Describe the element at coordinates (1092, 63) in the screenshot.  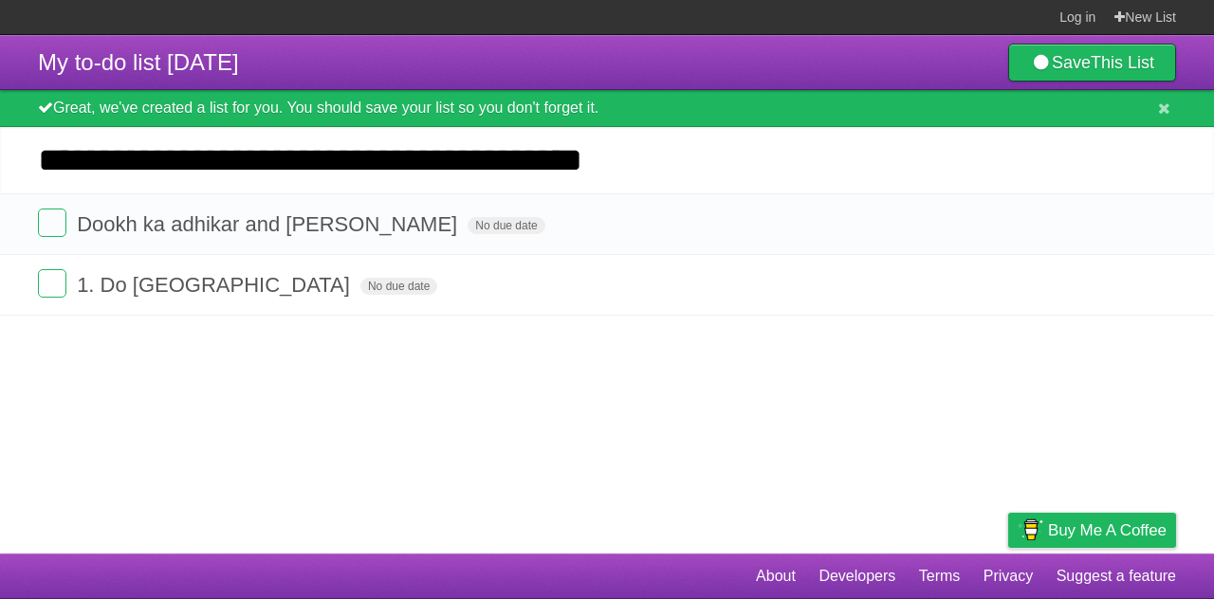
I see `a: SaveThis List` at that location.